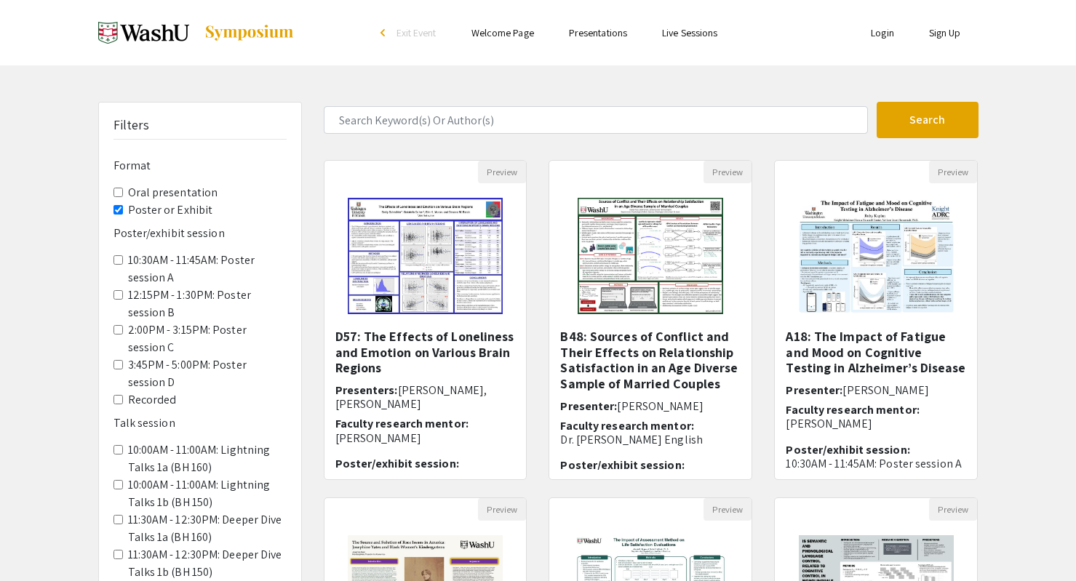 The image size is (1076, 581). I want to click on img: <p>D57: The Effects of Loneliness and Emotion on Various Brain Regions</p>, so click(425, 256).